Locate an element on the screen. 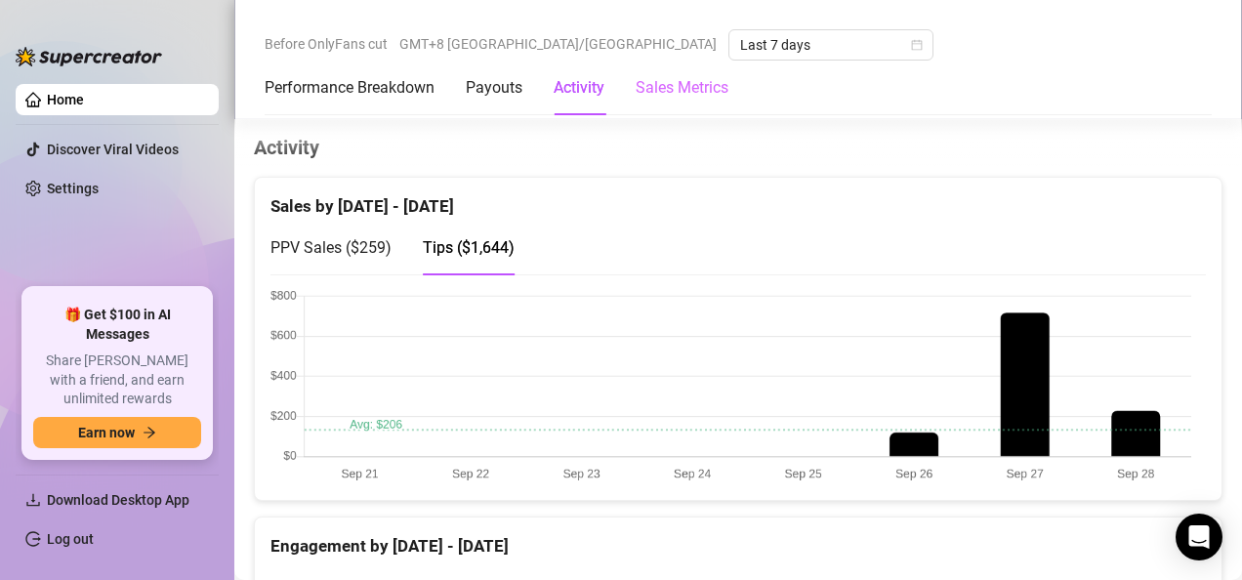  h4: Activity is located at coordinates (738, 147).